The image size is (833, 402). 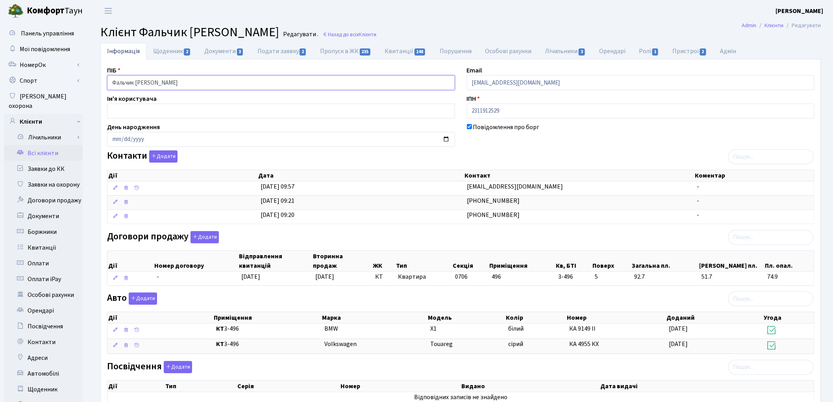 I want to click on span: білий, so click(x=516, y=329).